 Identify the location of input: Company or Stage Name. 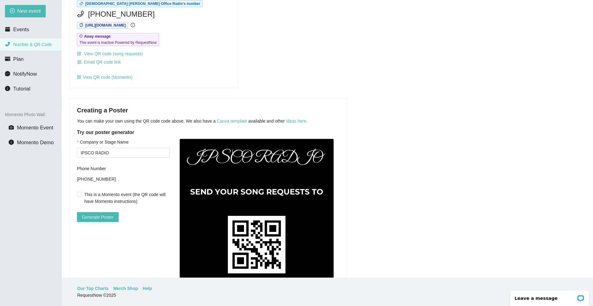
(123, 153).